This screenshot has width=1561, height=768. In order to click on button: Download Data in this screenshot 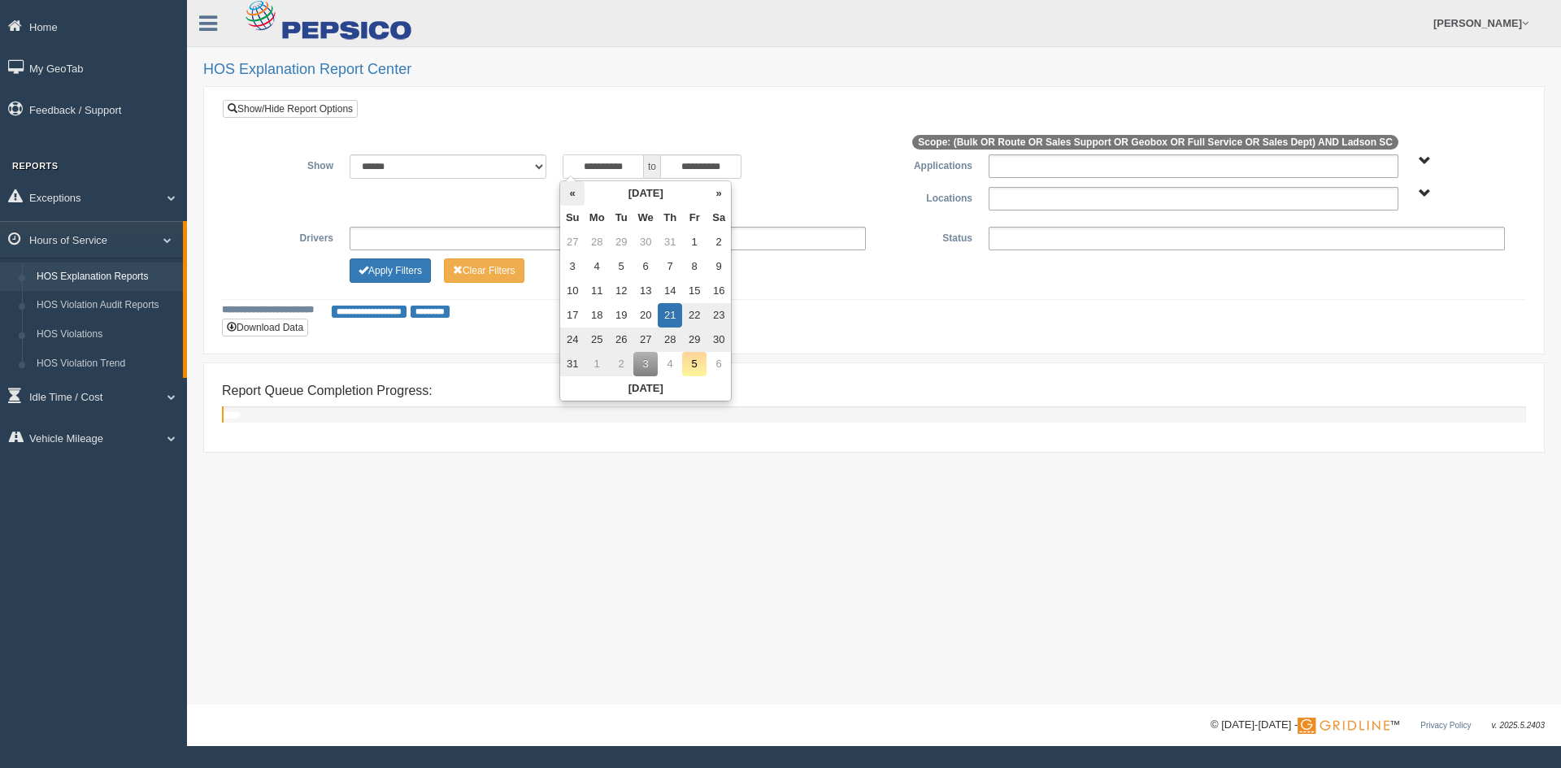, I will do `click(265, 328)`.